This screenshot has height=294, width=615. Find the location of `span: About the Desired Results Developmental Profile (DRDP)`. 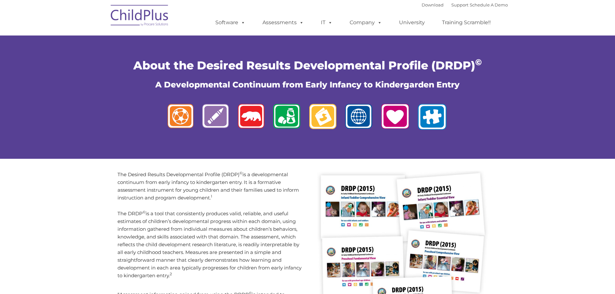

span: About the Desired Results Developmental Profile (DRDP) is located at coordinates (307, 65).